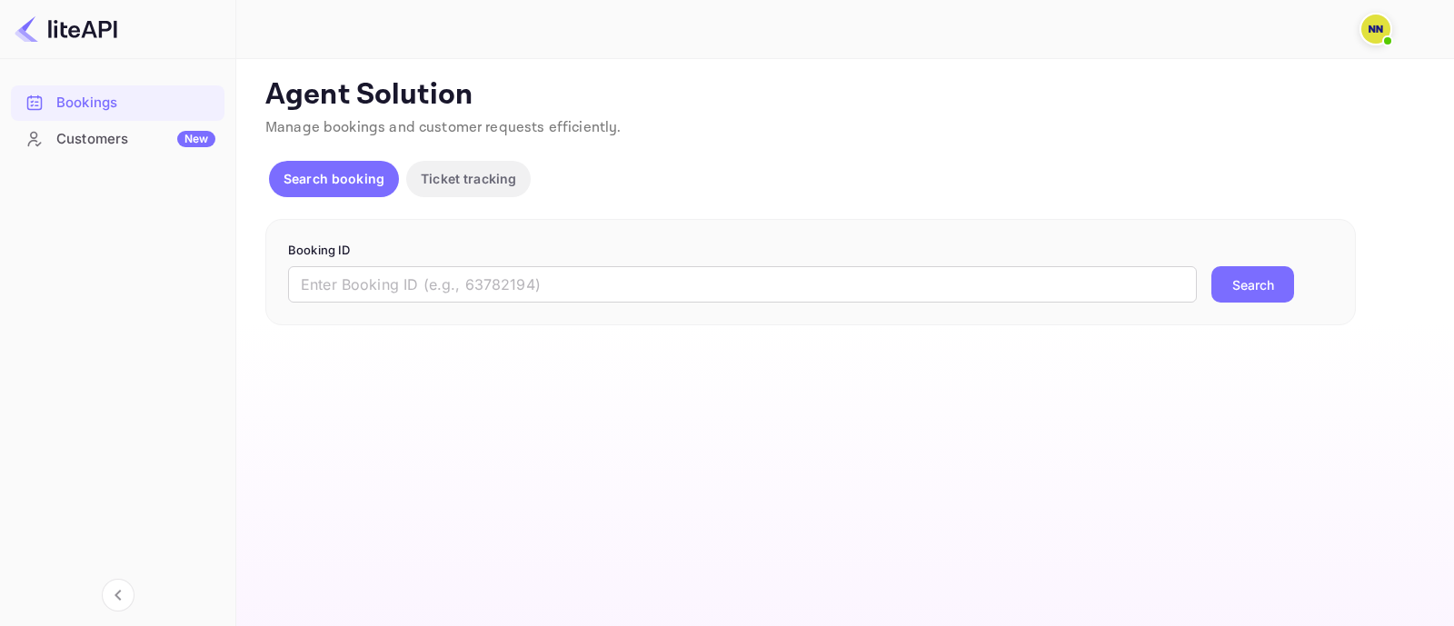 The width and height of the screenshot is (1454, 626). What do you see at coordinates (334, 178) in the screenshot?
I see `p: Search booking` at bounding box center [334, 178].